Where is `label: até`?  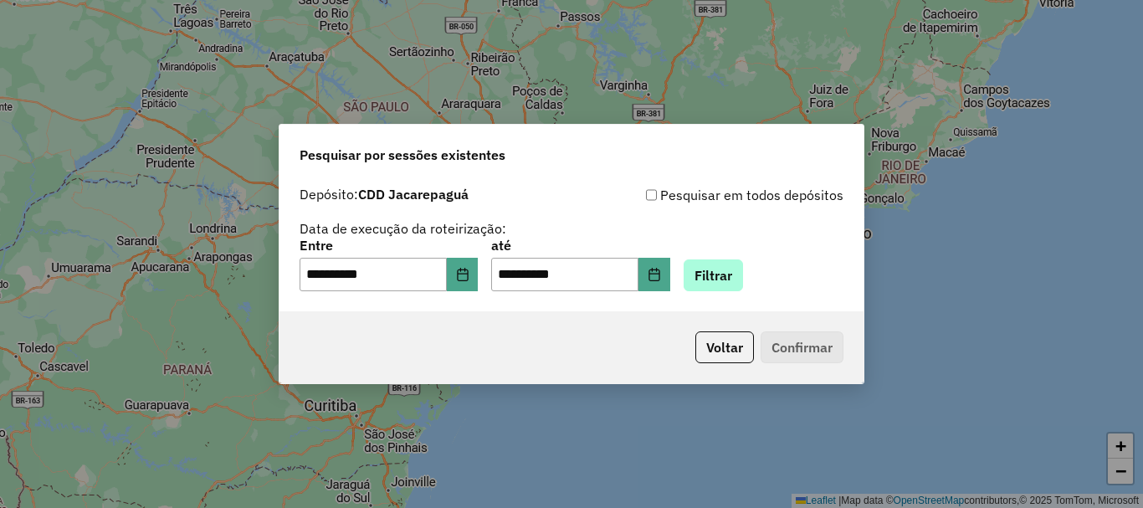 label: até is located at coordinates (580, 245).